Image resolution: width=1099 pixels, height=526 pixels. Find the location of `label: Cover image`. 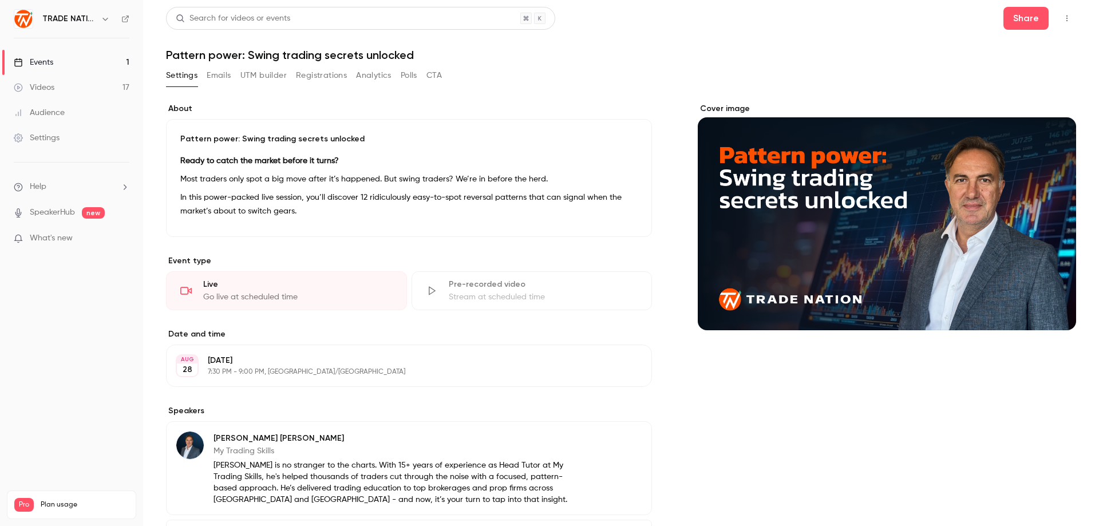

label: Cover image is located at coordinates (887, 109).